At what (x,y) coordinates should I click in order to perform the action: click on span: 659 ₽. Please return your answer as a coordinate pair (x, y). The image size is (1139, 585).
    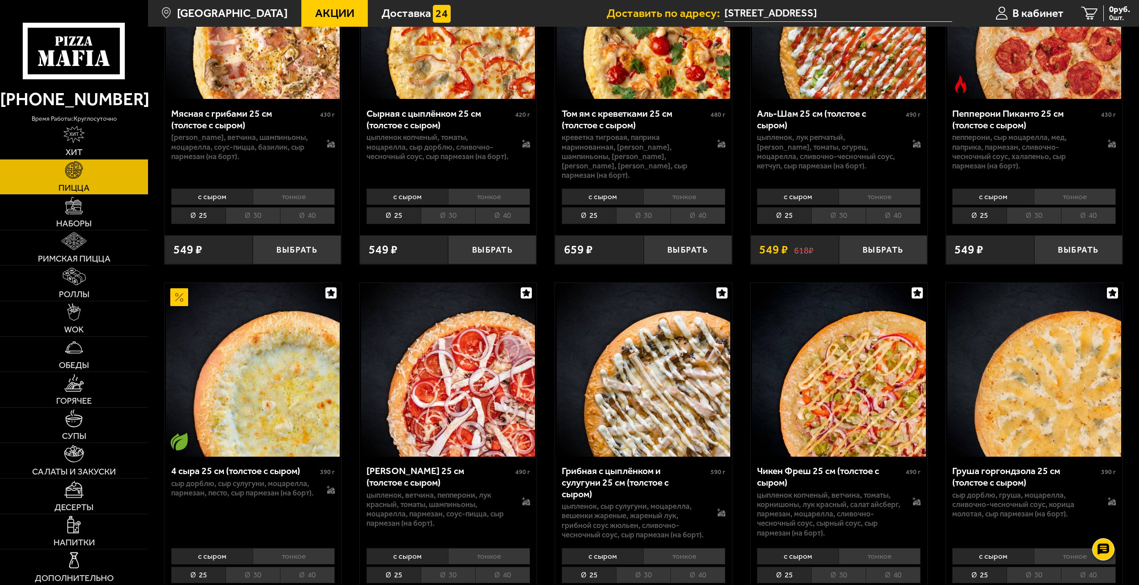
    Looking at the image, I should click on (578, 250).